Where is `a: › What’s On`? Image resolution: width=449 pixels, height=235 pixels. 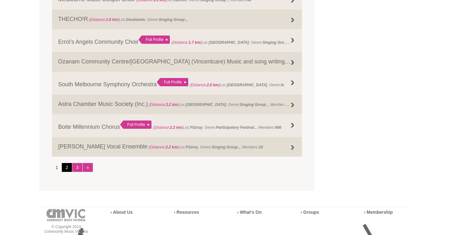
a: › What’s On is located at coordinates (249, 212).